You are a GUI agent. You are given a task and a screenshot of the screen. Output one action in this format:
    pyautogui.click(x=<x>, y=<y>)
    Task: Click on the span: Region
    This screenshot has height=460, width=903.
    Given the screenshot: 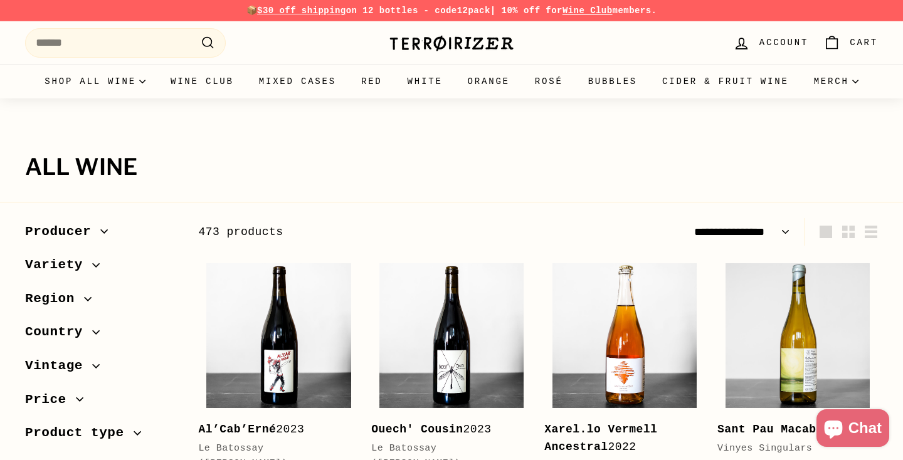 What is the action you would take?
    pyautogui.click(x=55, y=299)
    